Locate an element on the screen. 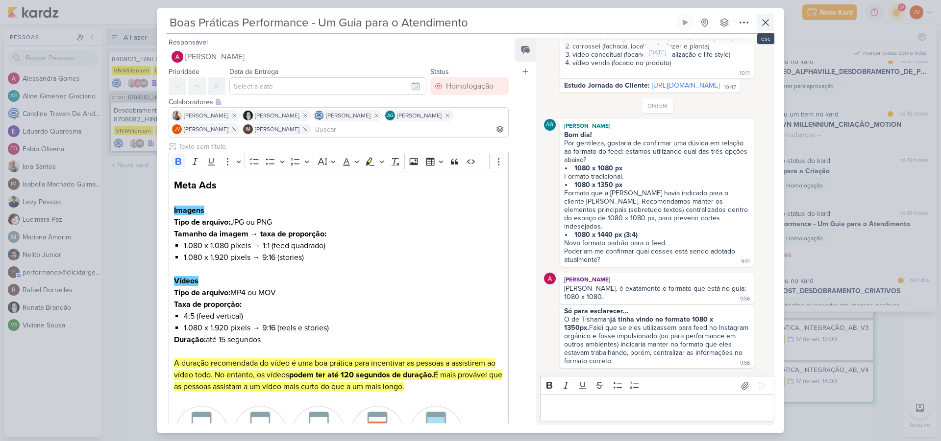  div: Homologação is located at coordinates (469, 86).